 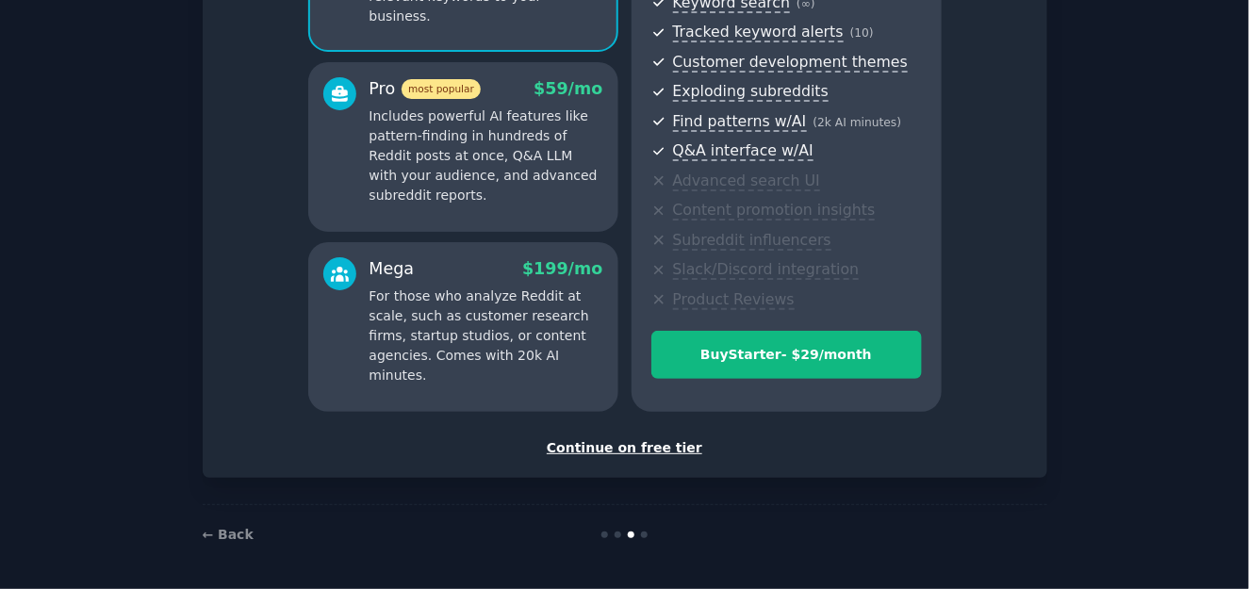 What do you see at coordinates (562, 269) in the screenshot?
I see `span: $ 199 /mo` at bounding box center [562, 269].